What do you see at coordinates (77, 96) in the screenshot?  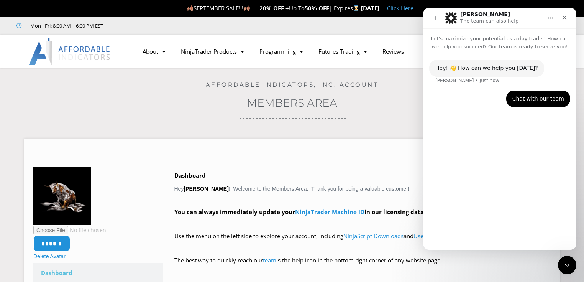 I see `div: user says…` at bounding box center [77, 96].